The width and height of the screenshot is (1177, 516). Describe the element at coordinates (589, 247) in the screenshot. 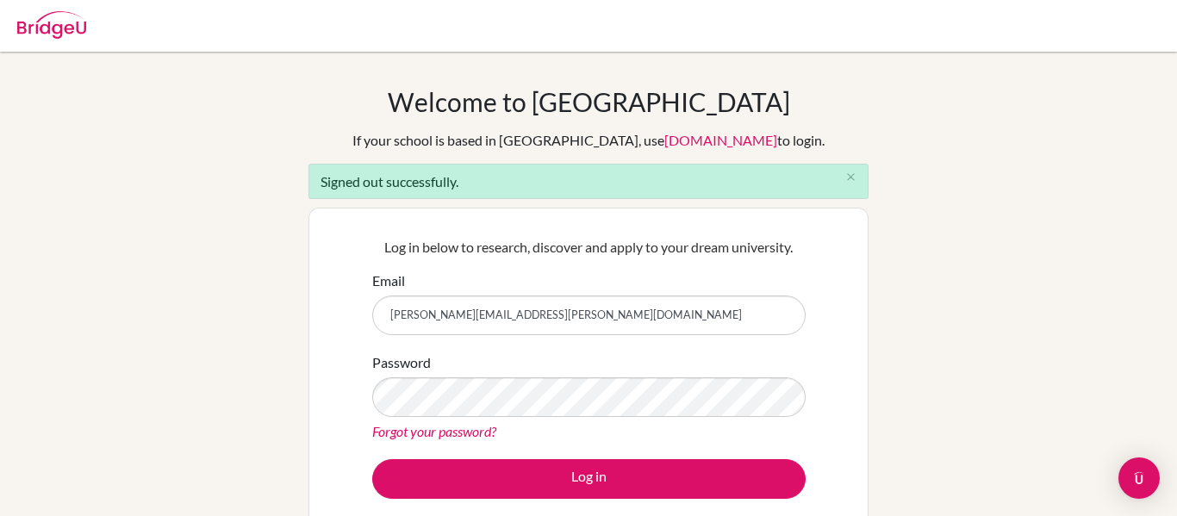

I see `p: Log in below to research, discover and apply to your dream university.` at that location.